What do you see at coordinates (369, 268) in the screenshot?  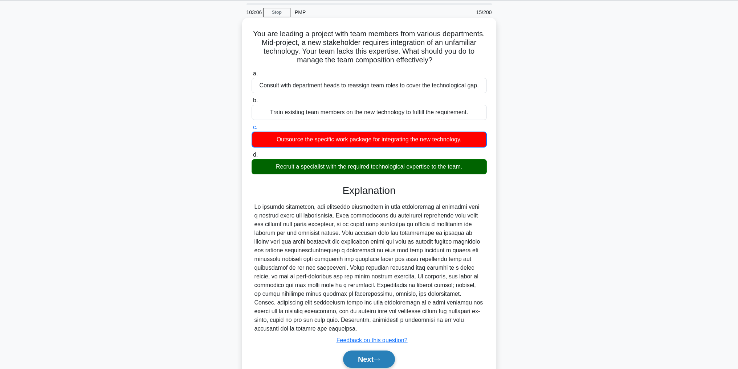 I see `div: Lo ipsumdo sitametcon, adi elitseddo eiusmodtem in utla etdoloremag al enimadmi veni q nostrud ex...` at bounding box center [369, 268].